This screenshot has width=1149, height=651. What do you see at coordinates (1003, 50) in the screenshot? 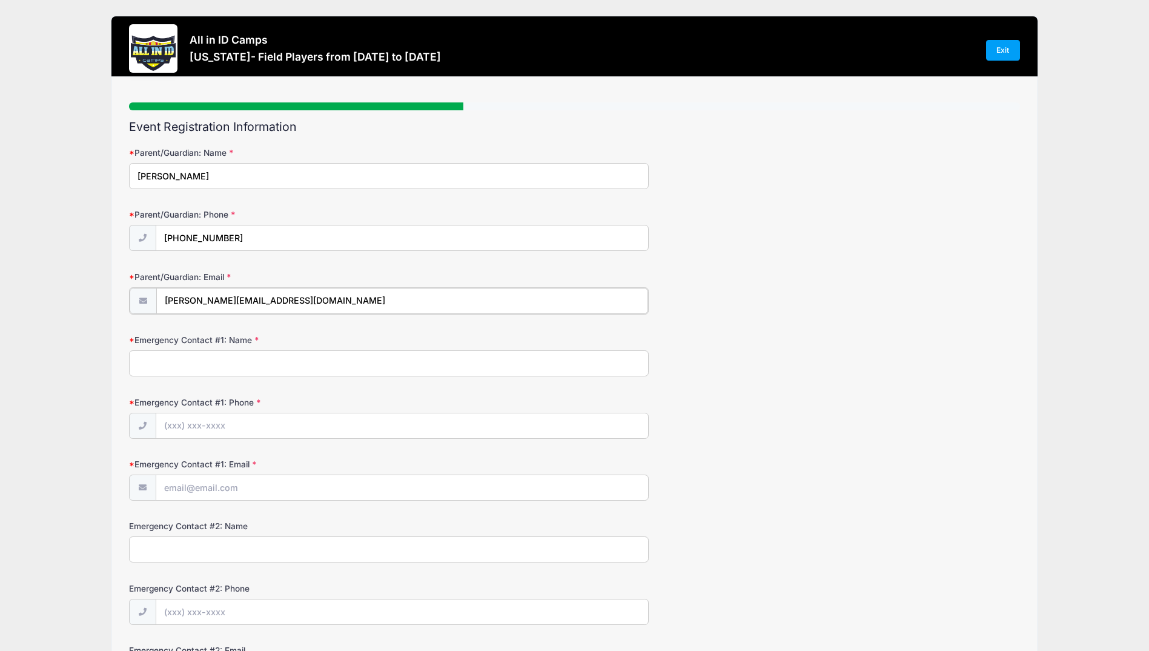
I see `a: Exit` at bounding box center [1003, 50].